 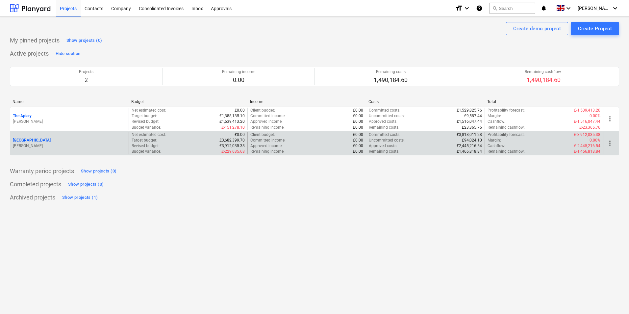 I want to click on p: Active projects, so click(x=29, y=54).